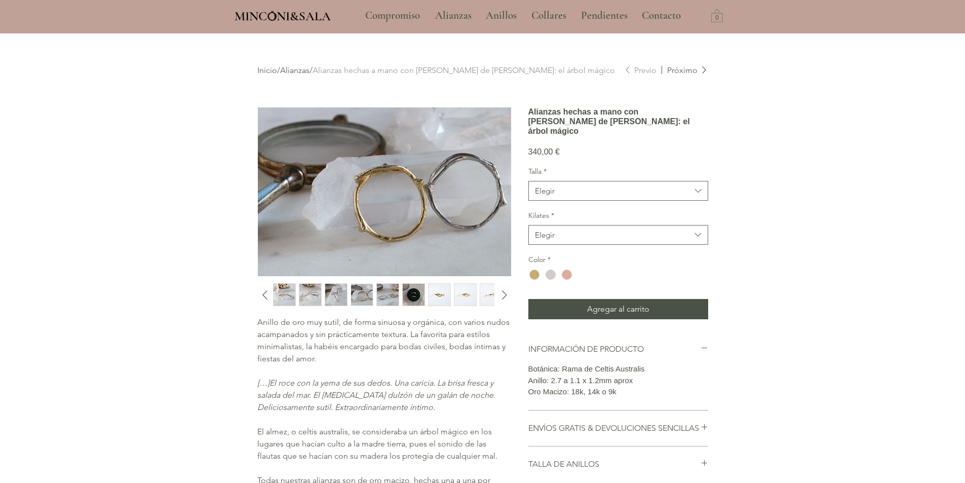 This screenshot has width=965, height=483. Describe the element at coordinates (336, 294) in the screenshot. I see `div: 3 / 15` at that location.